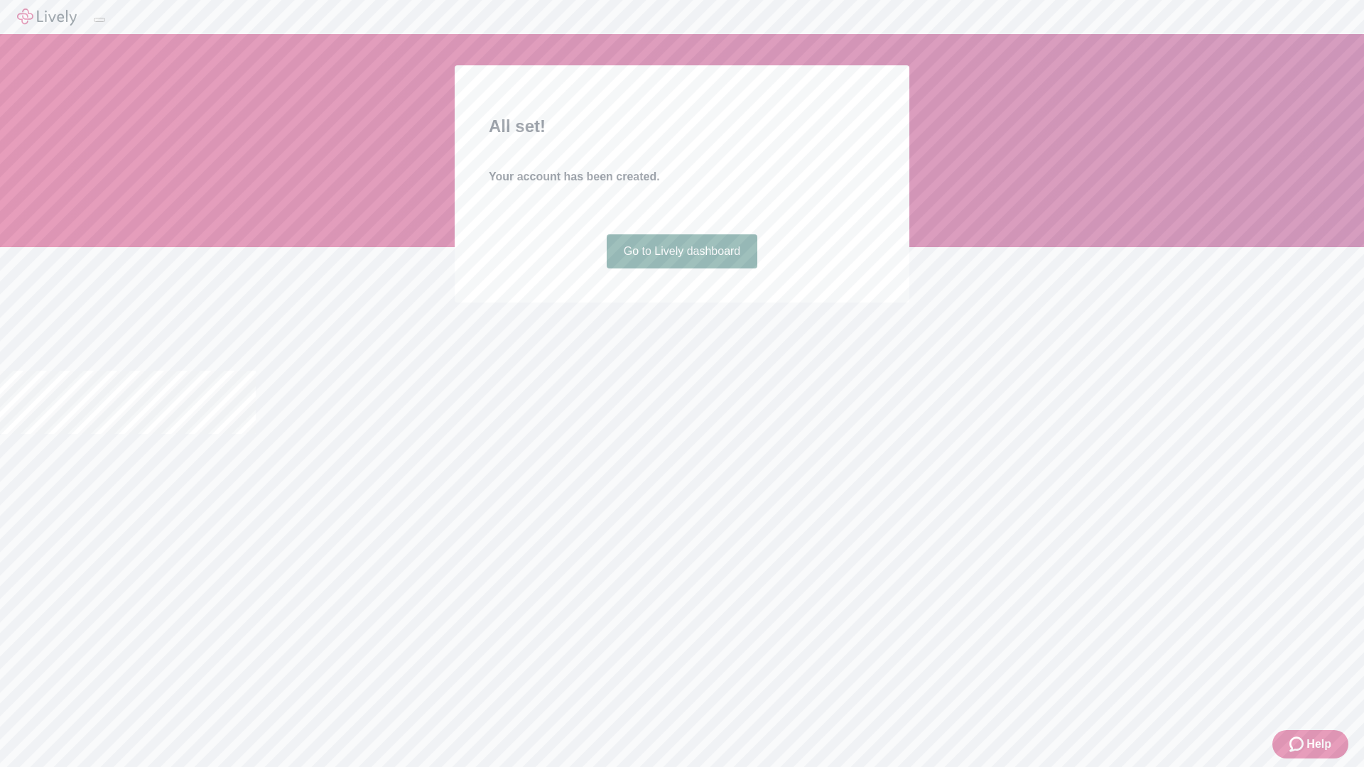  Describe the element at coordinates (1298, 744) in the screenshot. I see `svg: Zendesk support icon` at that location.